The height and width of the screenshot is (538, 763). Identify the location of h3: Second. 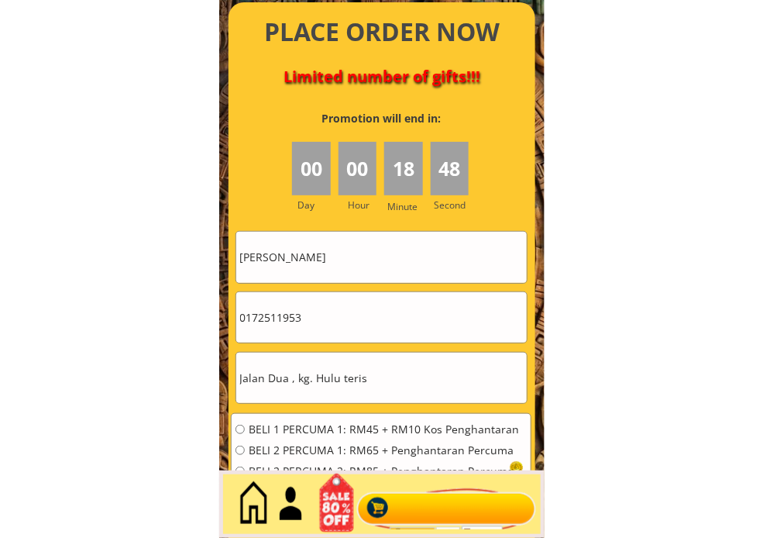
(453, 205).